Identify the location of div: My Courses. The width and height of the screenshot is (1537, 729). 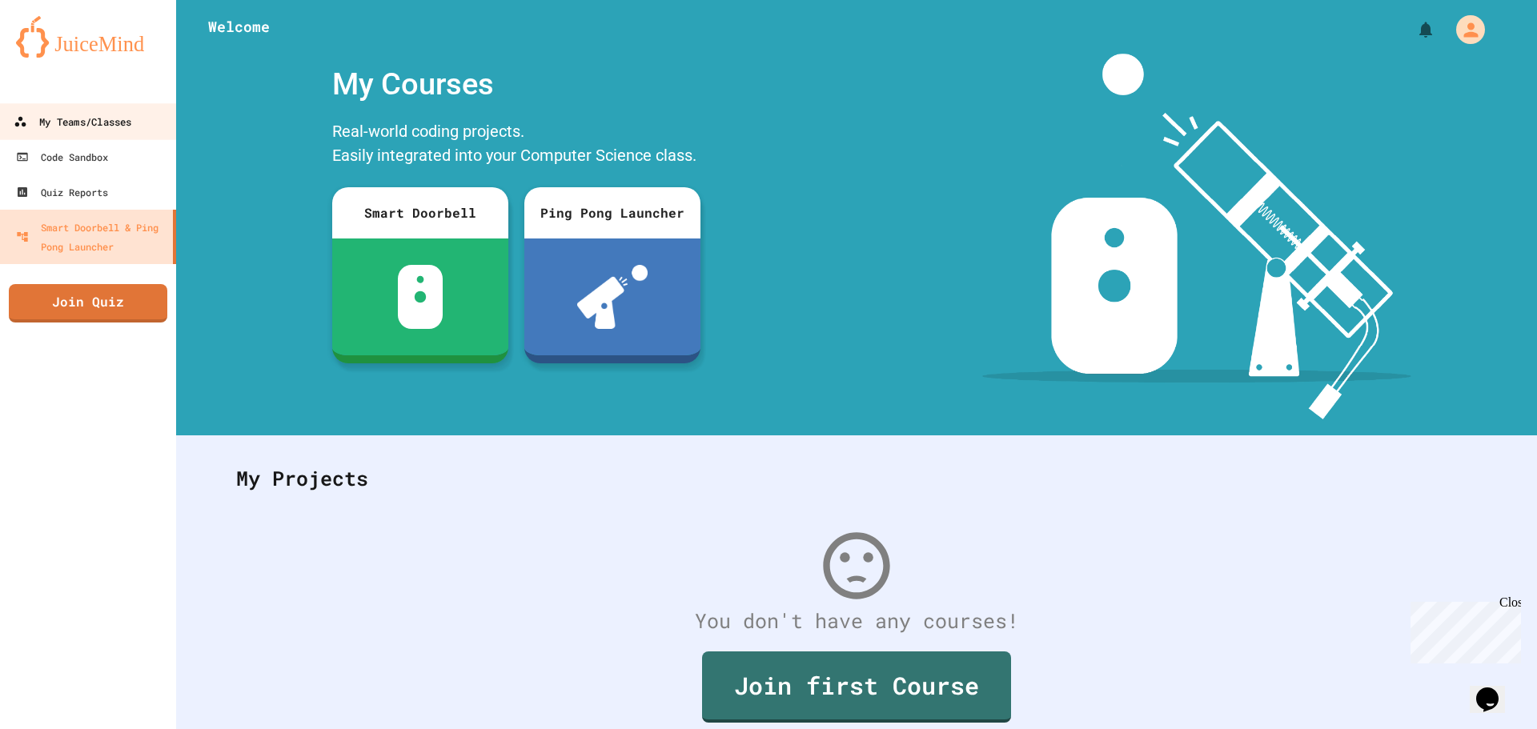
(516, 84).